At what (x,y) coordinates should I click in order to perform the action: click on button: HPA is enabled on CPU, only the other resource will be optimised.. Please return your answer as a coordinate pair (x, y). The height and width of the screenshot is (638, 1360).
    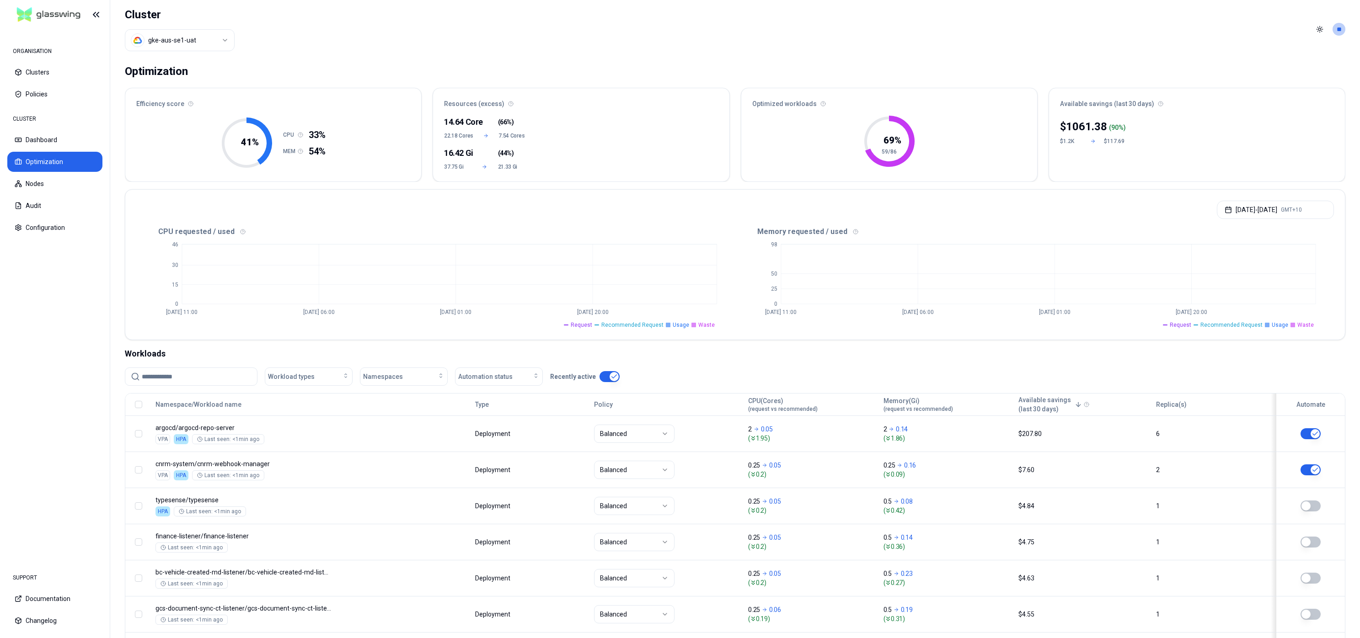
    Looking at the image, I should click on (1310, 506).